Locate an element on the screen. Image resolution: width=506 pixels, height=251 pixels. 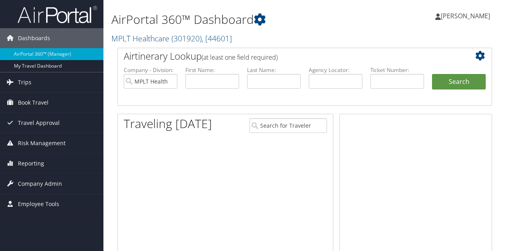
a: MPLT Healthcare is located at coordinates (172, 38).